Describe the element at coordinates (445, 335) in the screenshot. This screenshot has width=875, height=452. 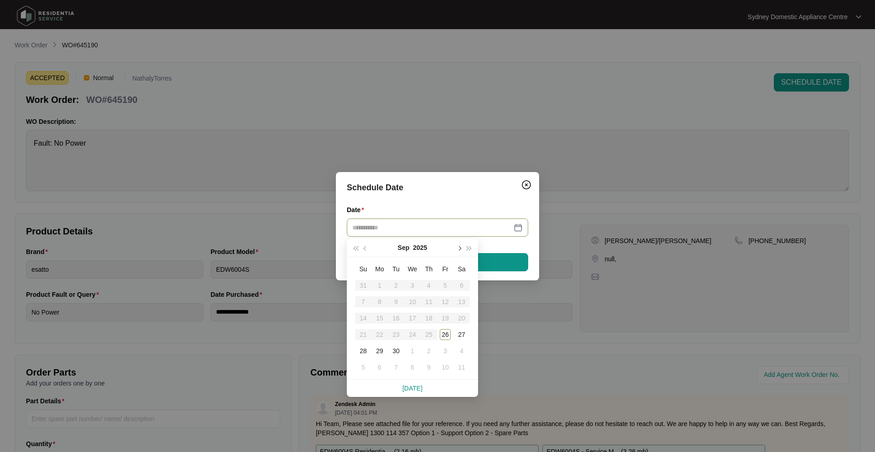
I see `td: 2025-09-26` at that location.